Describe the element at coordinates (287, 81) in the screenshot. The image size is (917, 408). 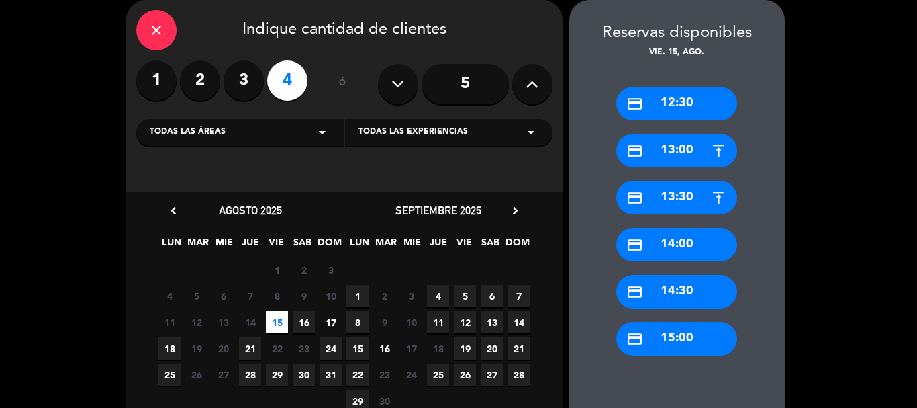
I see `label: 4` at that location.